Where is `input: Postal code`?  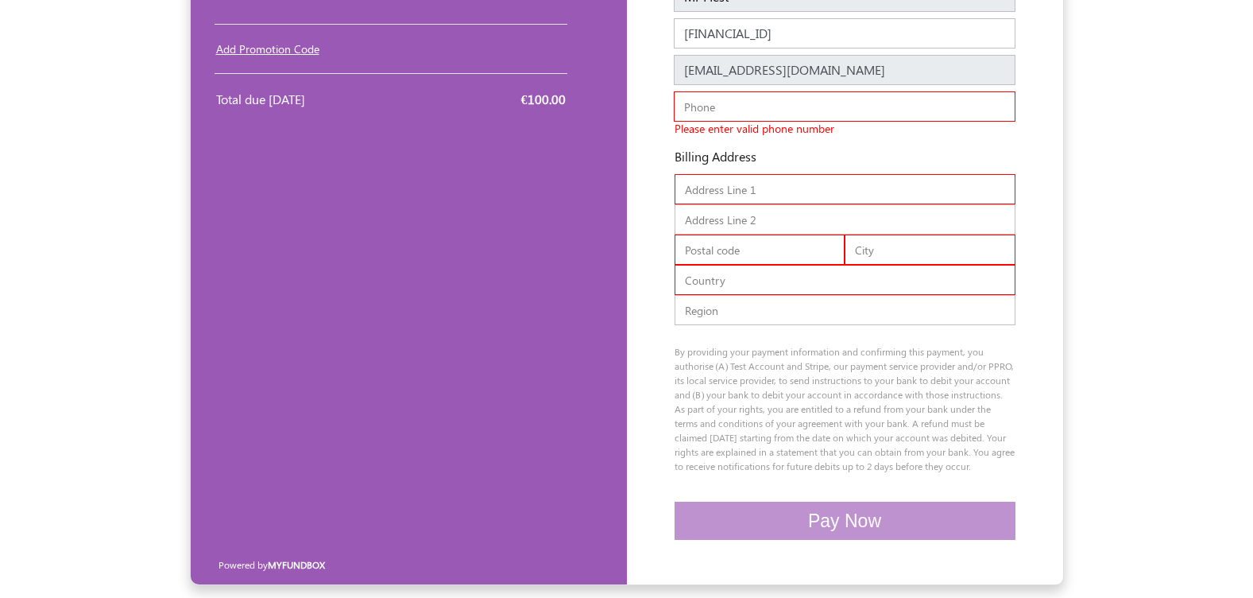
input: Postal code is located at coordinates (760, 250).